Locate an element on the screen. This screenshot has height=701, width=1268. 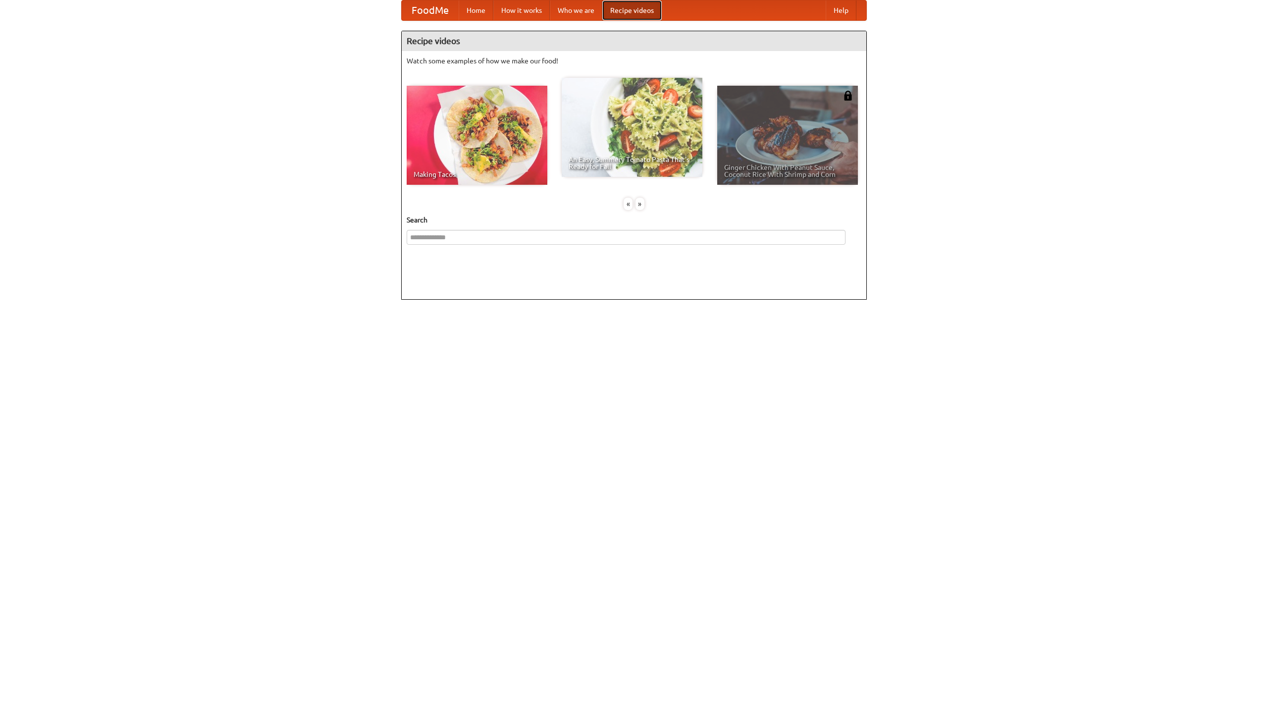
h4: Recipe videos is located at coordinates (634, 41).